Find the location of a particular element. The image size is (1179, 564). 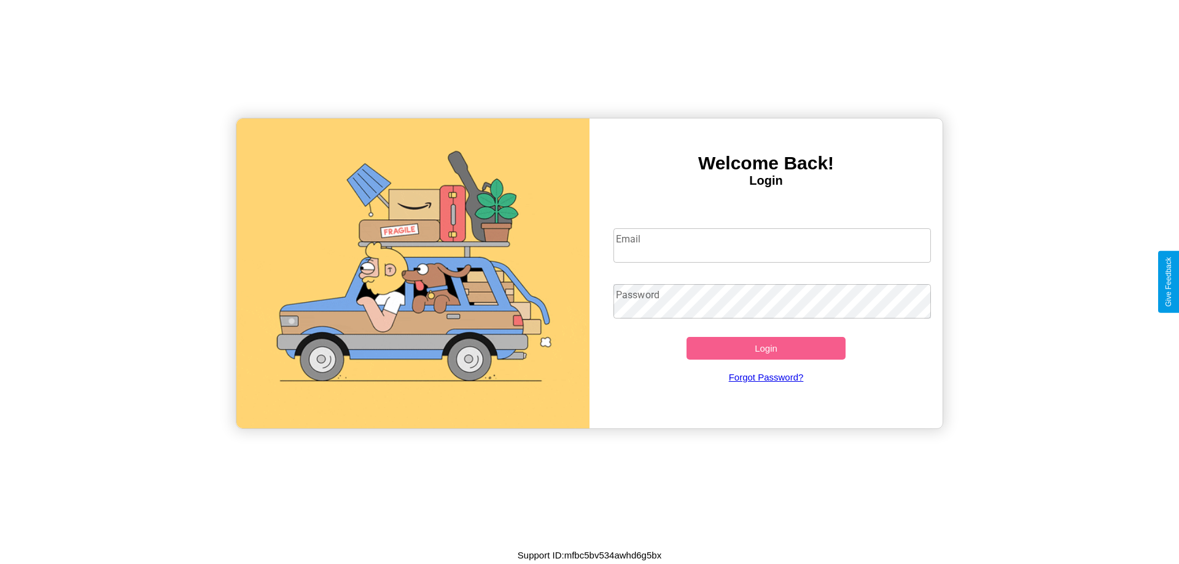

p: Support ID: mfbc5bv534awhd6g5bx is located at coordinates (590, 555).